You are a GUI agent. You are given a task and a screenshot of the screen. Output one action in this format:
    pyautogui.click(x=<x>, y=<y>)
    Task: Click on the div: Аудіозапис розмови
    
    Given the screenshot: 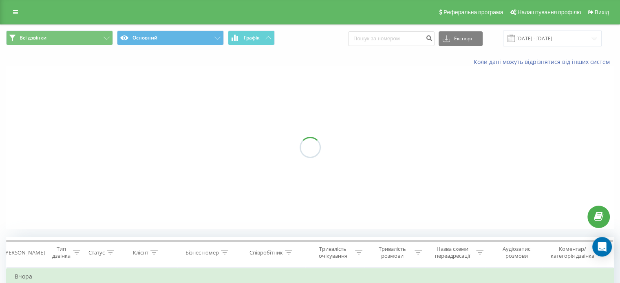 What is the action you would take?
    pyautogui.click(x=517, y=253)
    